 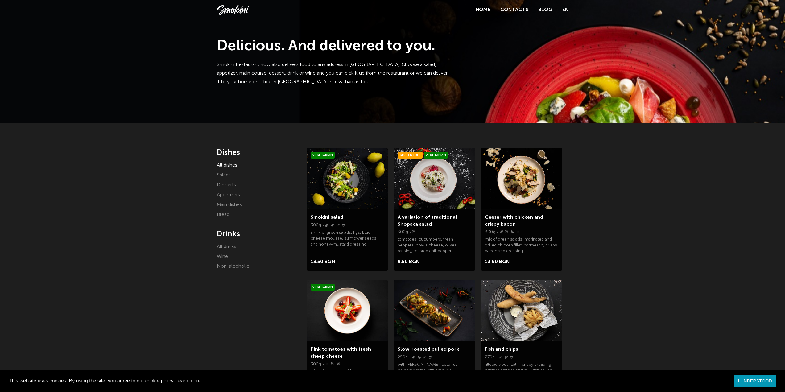 I want to click on a: Salads, so click(x=224, y=175).